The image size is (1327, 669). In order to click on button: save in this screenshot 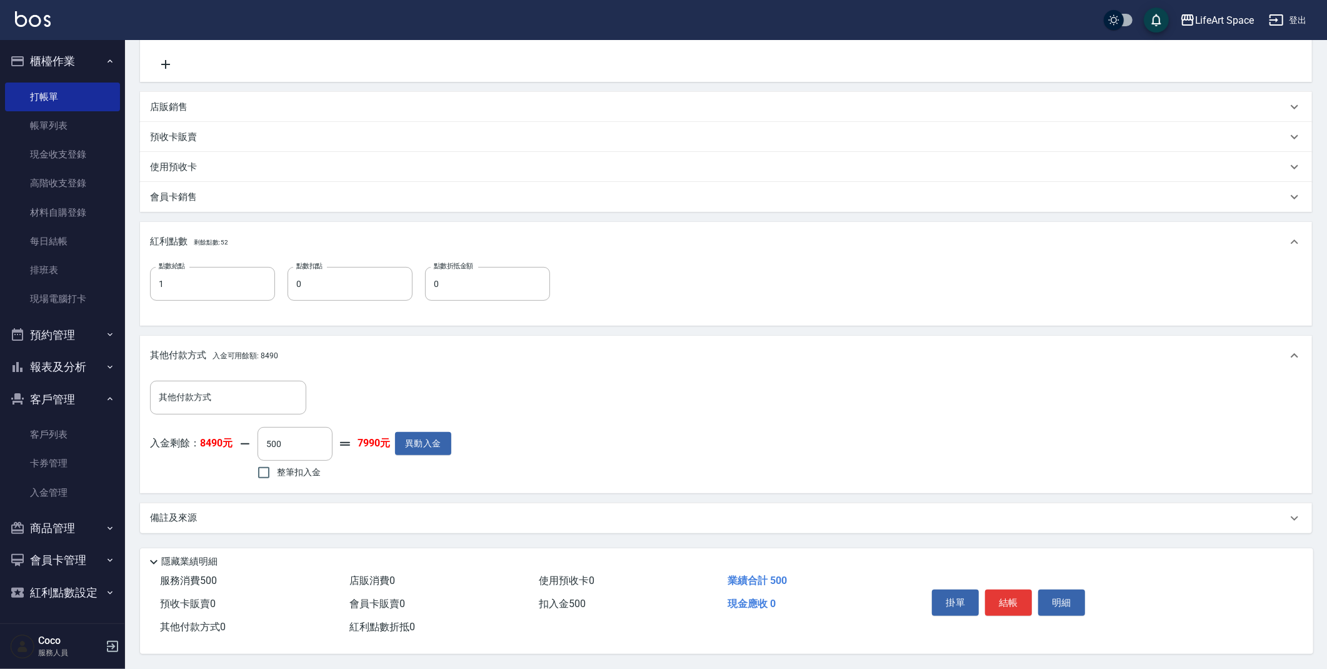, I will do `click(1156, 20)`.